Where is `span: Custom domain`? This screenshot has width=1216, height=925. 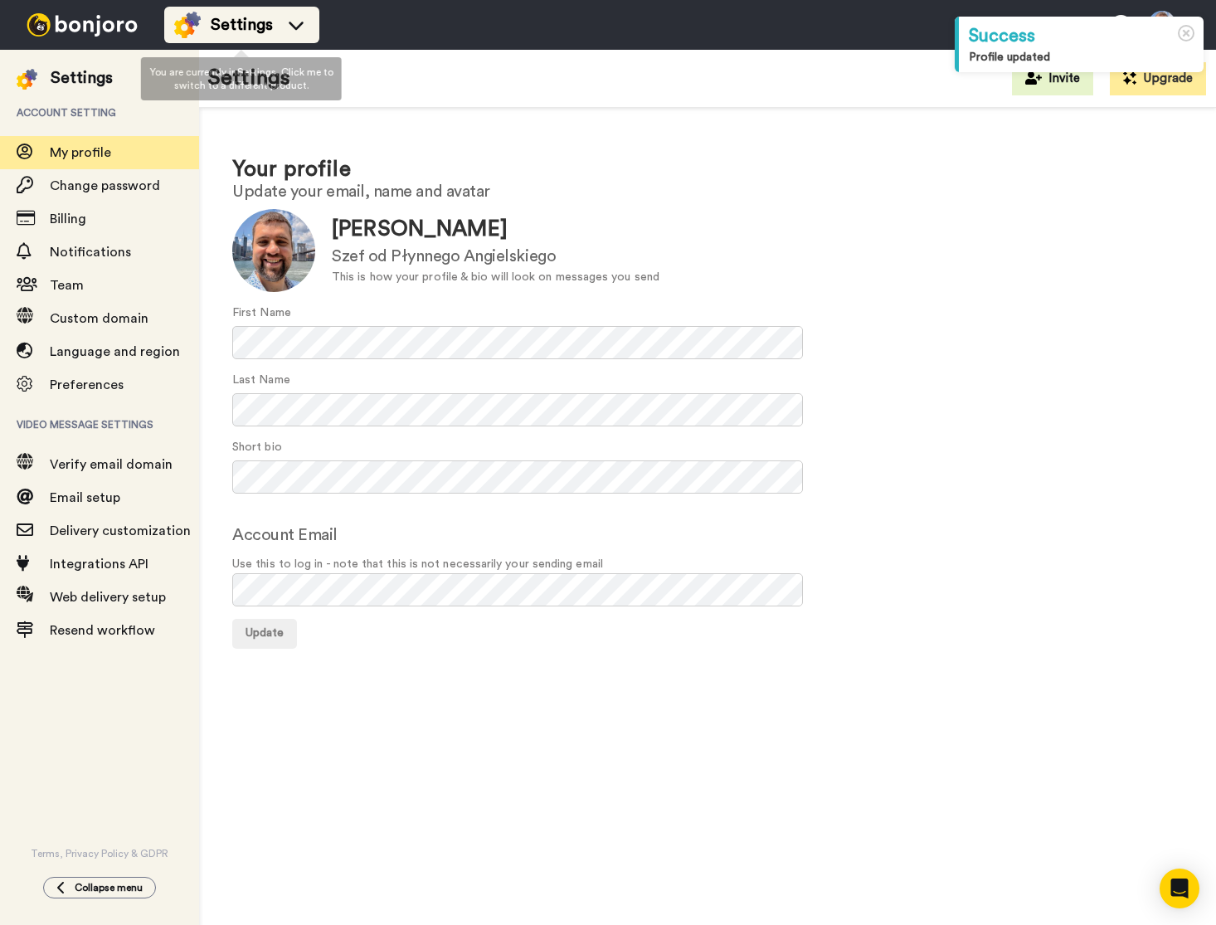
span: Custom domain is located at coordinates (99, 318).